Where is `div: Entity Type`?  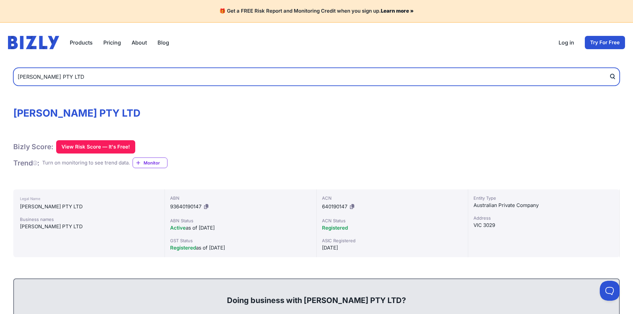 div: Entity Type is located at coordinates (544, 198).